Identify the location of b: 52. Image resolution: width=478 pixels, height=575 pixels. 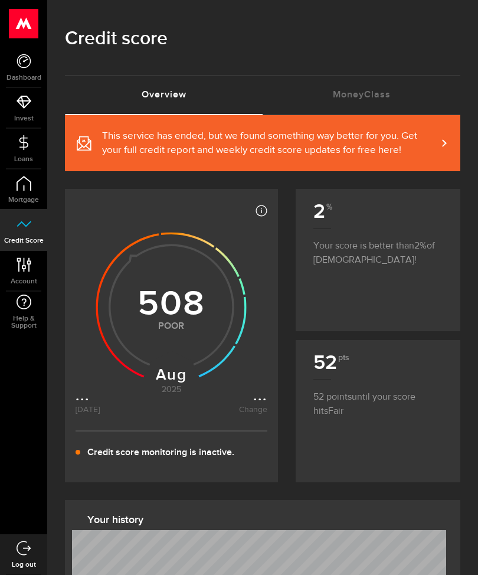
(331, 363).